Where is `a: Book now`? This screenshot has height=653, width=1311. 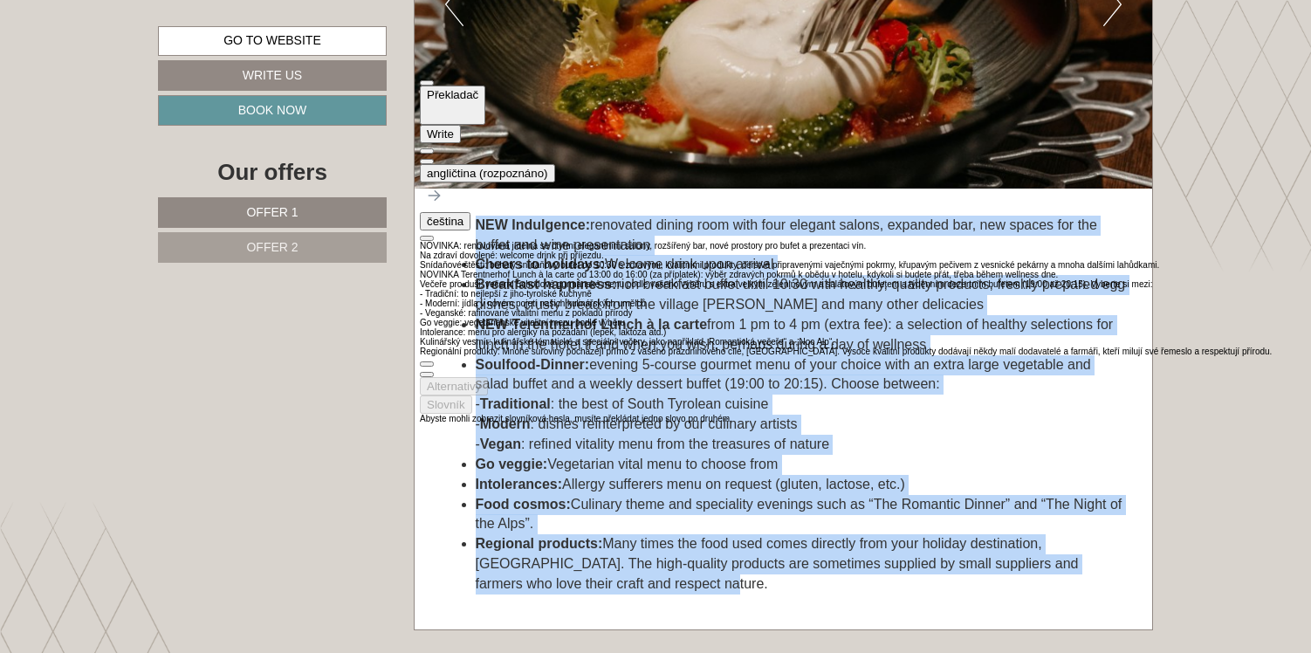 a: Book now is located at coordinates (272, 110).